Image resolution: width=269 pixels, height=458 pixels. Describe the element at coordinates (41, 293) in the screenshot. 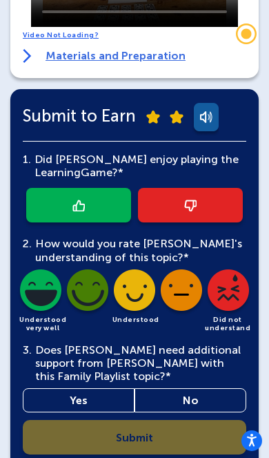

I see `img: dark-understood-very-well-icon.png` at that location.